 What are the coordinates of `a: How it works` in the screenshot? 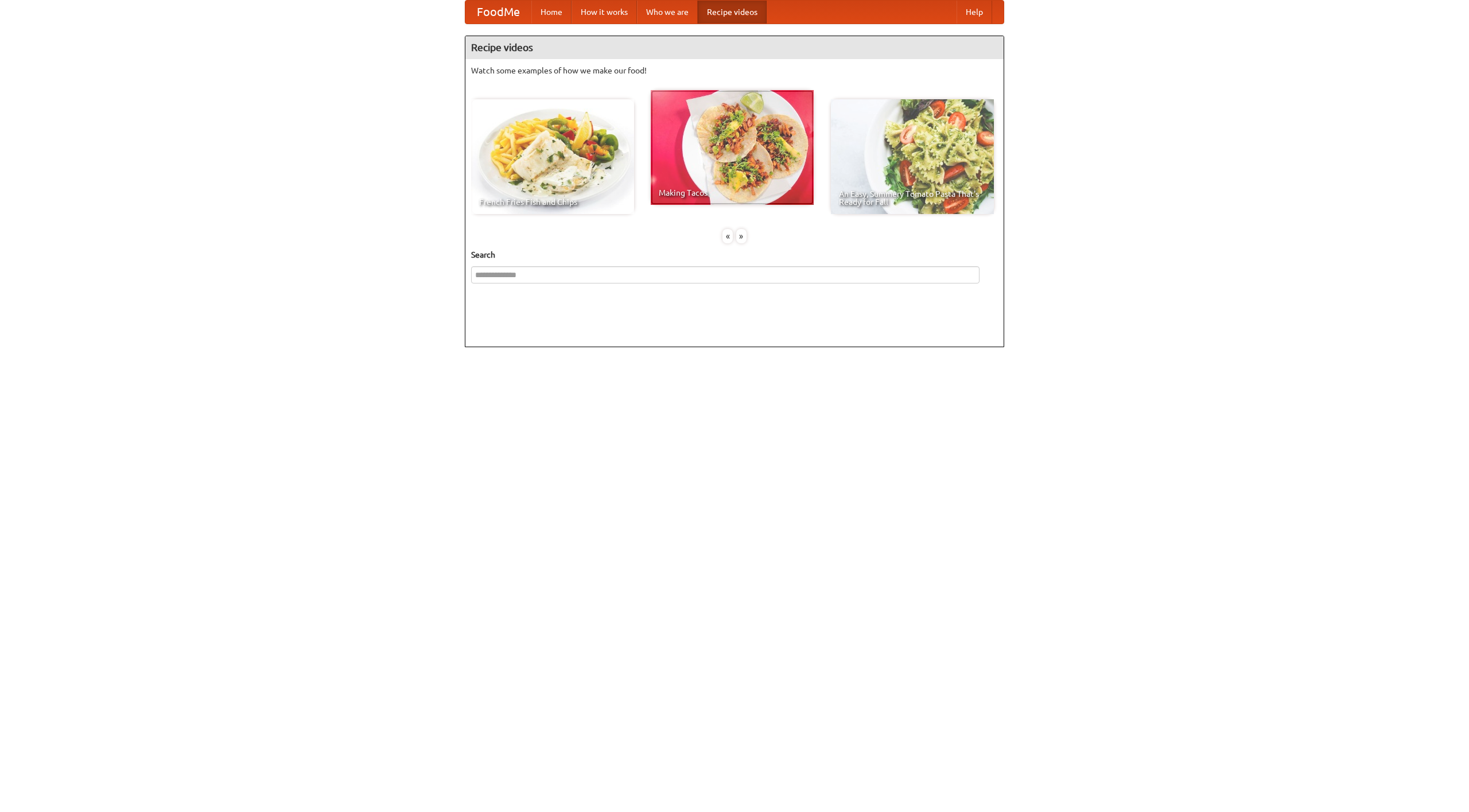 It's located at (604, 12).